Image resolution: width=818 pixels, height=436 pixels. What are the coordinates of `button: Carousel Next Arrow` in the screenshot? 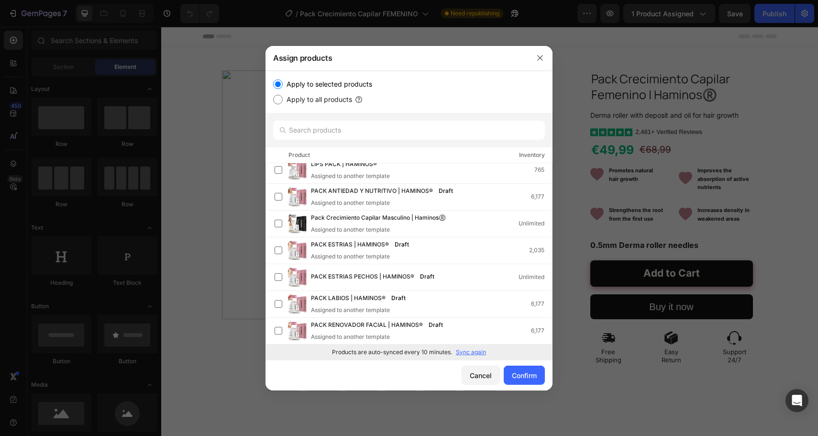 It's located at (321, 168).